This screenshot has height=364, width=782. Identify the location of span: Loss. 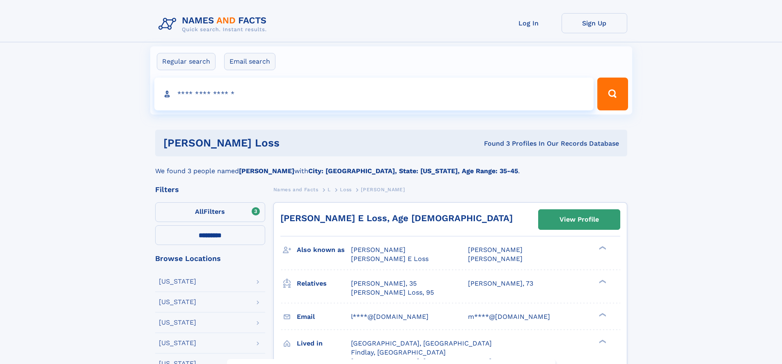
(345, 190).